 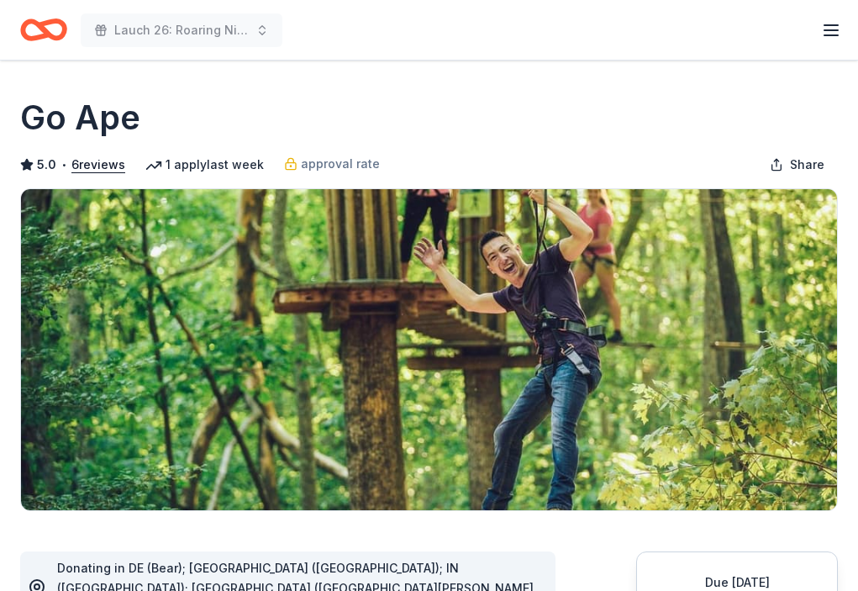 I want to click on button: 6reviews, so click(x=98, y=165).